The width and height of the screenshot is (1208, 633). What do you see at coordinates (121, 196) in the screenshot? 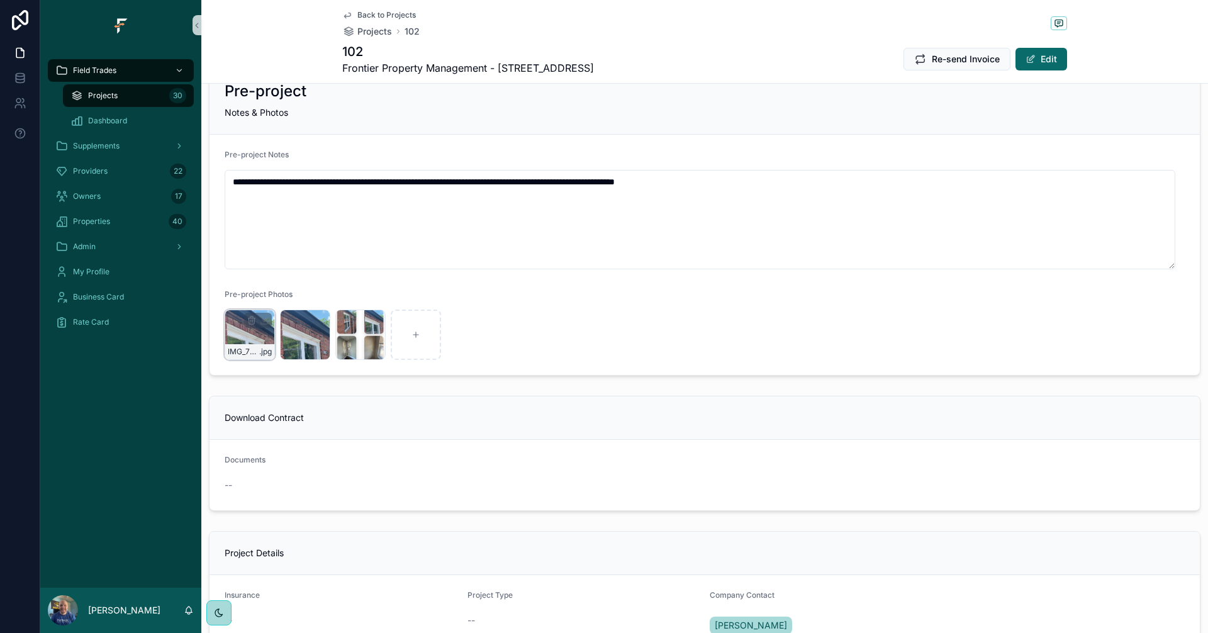
I see `a: Owners17` at bounding box center [121, 196].